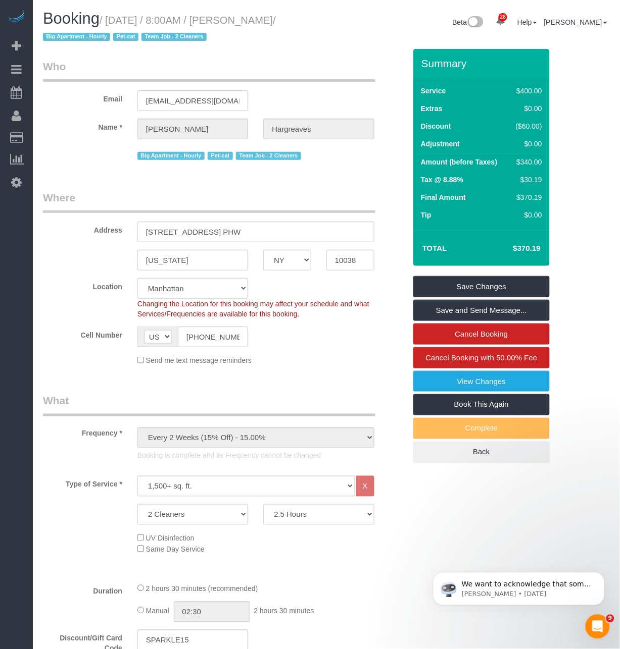 This screenshot has width=620, height=649. What do you see at coordinates (16, 17) in the screenshot?
I see `img: Automaid Logo` at bounding box center [16, 17].